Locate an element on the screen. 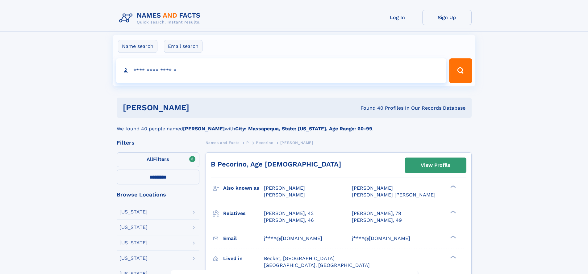 The height and width of the screenshot is (274, 588). label: Filters is located at coordinates (158, 160).